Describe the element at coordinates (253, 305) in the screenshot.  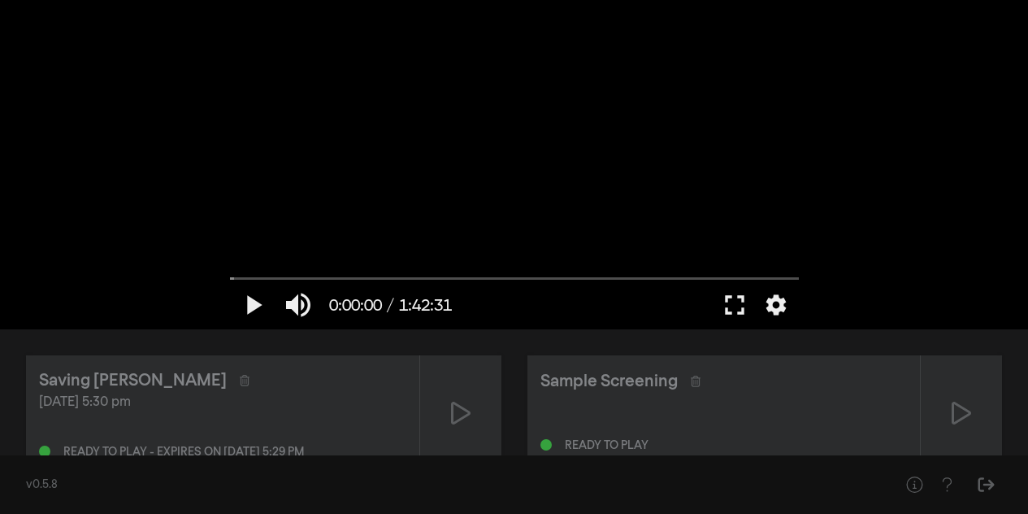
I see `button: Play` at that location.